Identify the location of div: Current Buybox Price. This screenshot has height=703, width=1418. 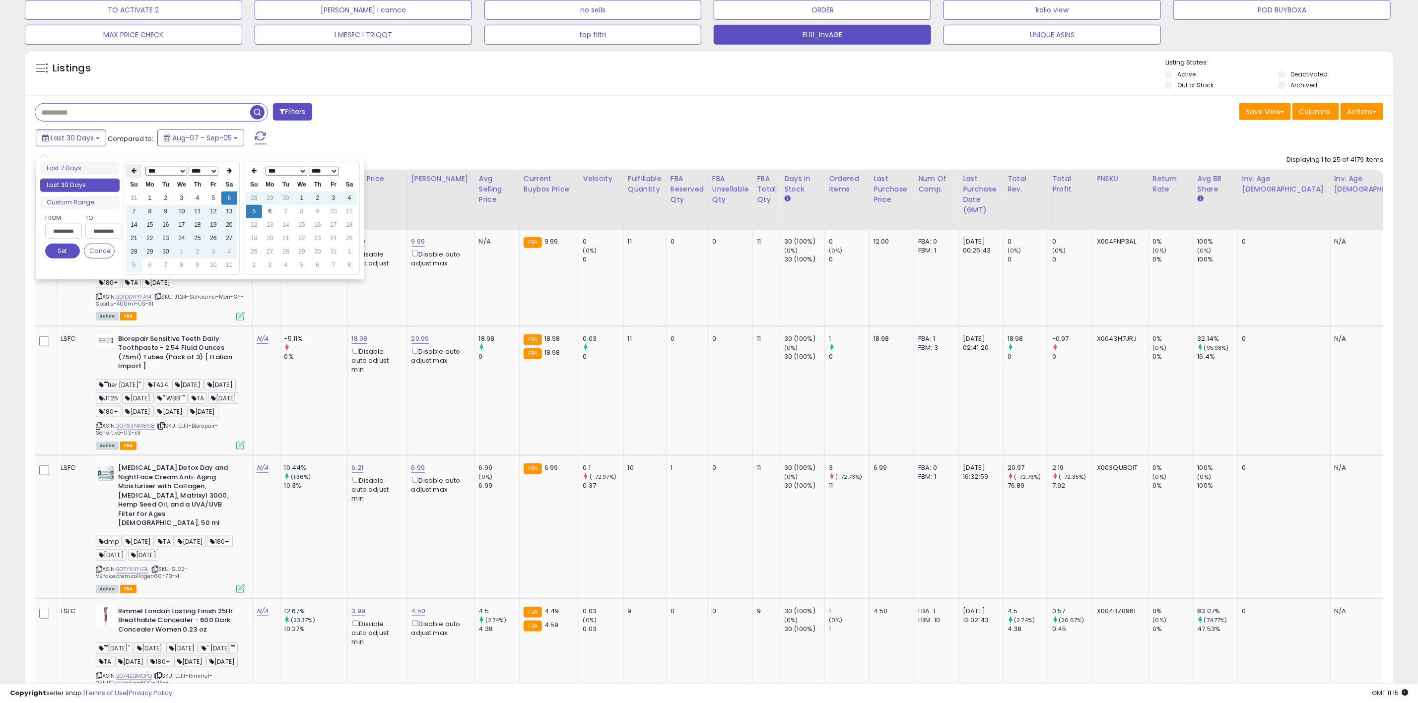
(549, 184).